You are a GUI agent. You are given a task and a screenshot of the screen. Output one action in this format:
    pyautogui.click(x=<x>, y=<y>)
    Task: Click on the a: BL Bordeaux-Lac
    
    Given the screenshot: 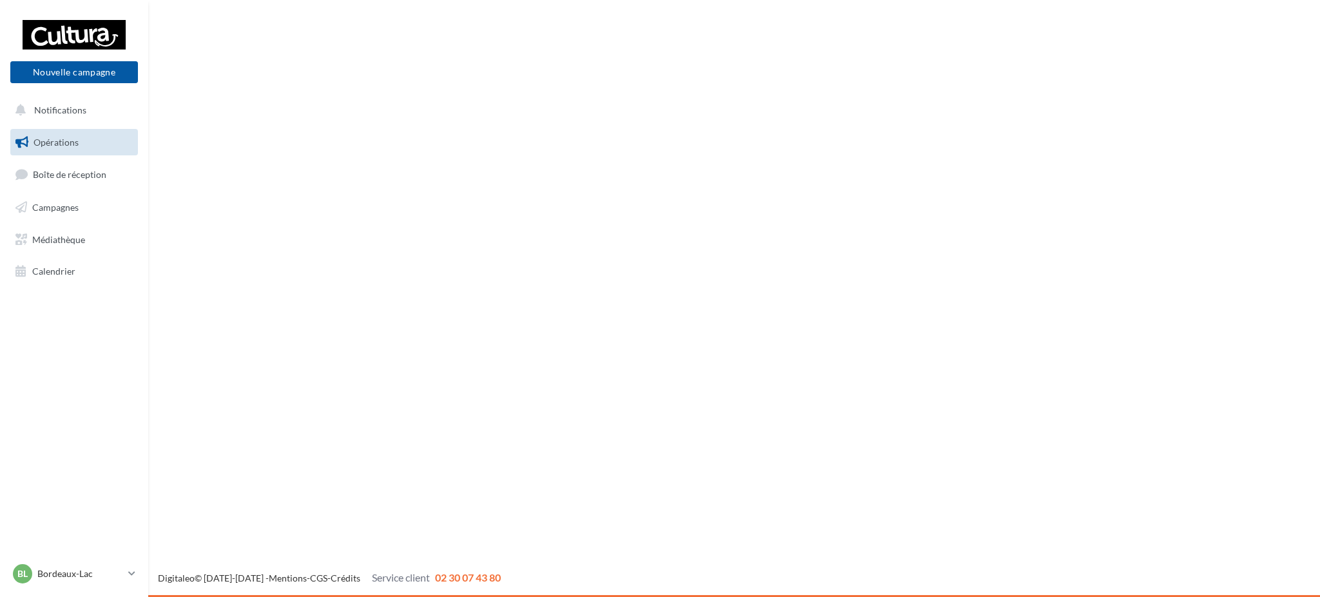 What is the action you would take?
    pyautogui.click(x=74, y=574)
    